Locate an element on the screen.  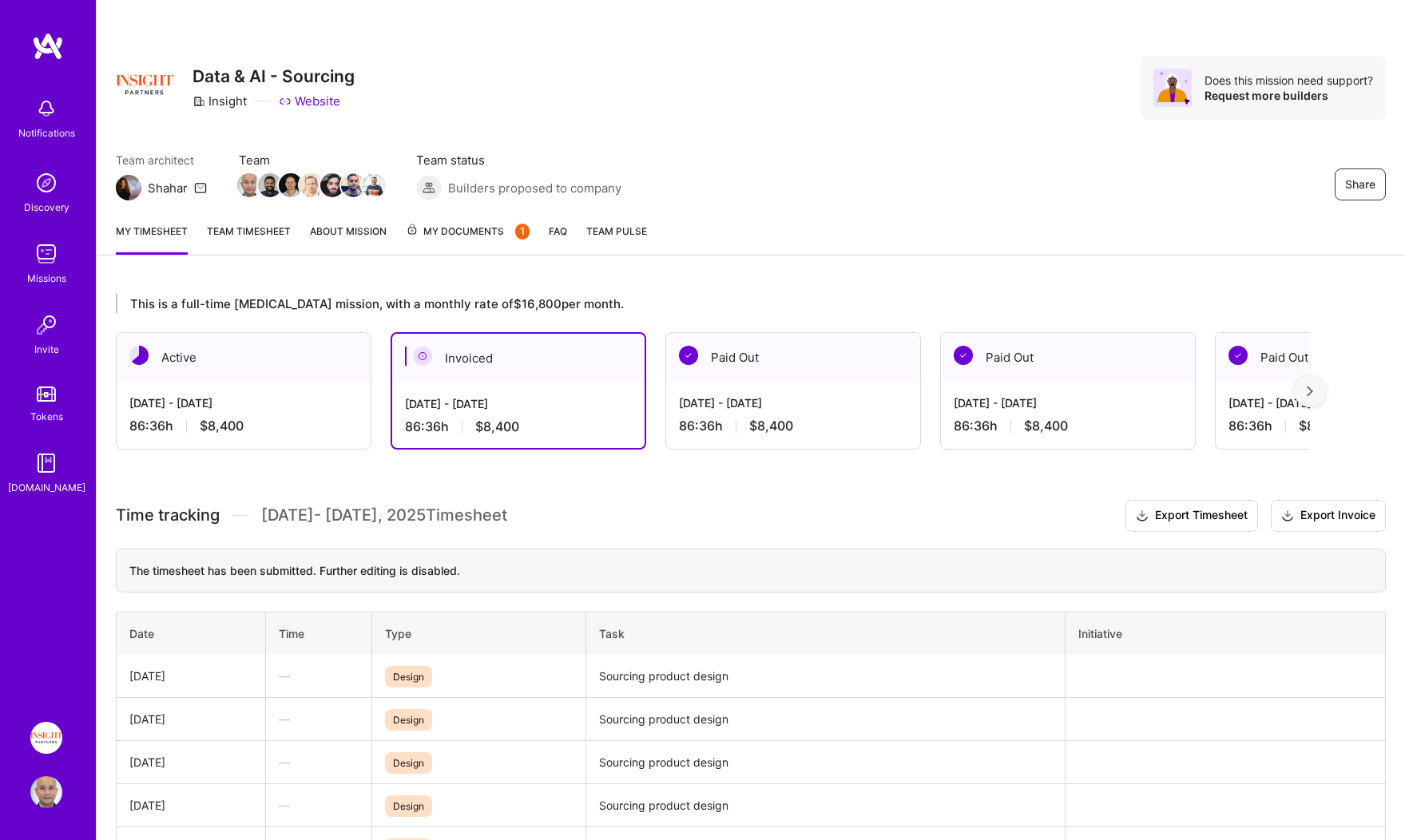
button: Export Invoice is located at coordinates (1328, 516).